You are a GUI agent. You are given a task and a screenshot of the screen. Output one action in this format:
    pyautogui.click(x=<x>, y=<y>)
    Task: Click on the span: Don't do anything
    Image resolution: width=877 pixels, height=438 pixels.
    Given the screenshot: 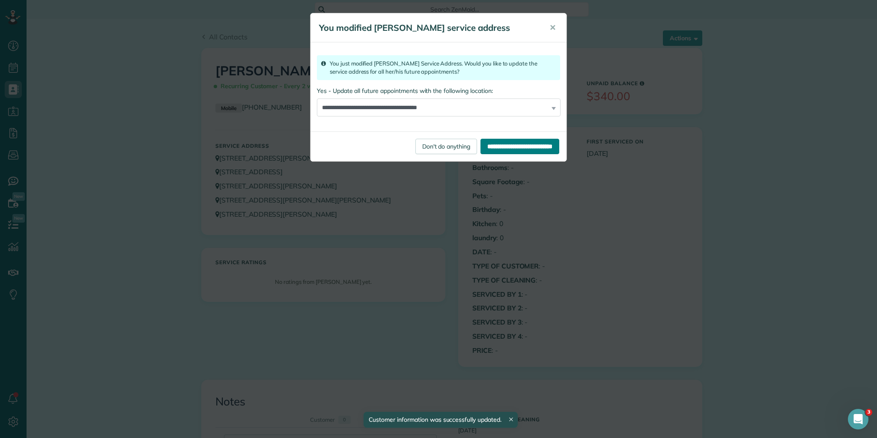 What is the action you would take?
    pyautogui.click(x=446, y=146)
    